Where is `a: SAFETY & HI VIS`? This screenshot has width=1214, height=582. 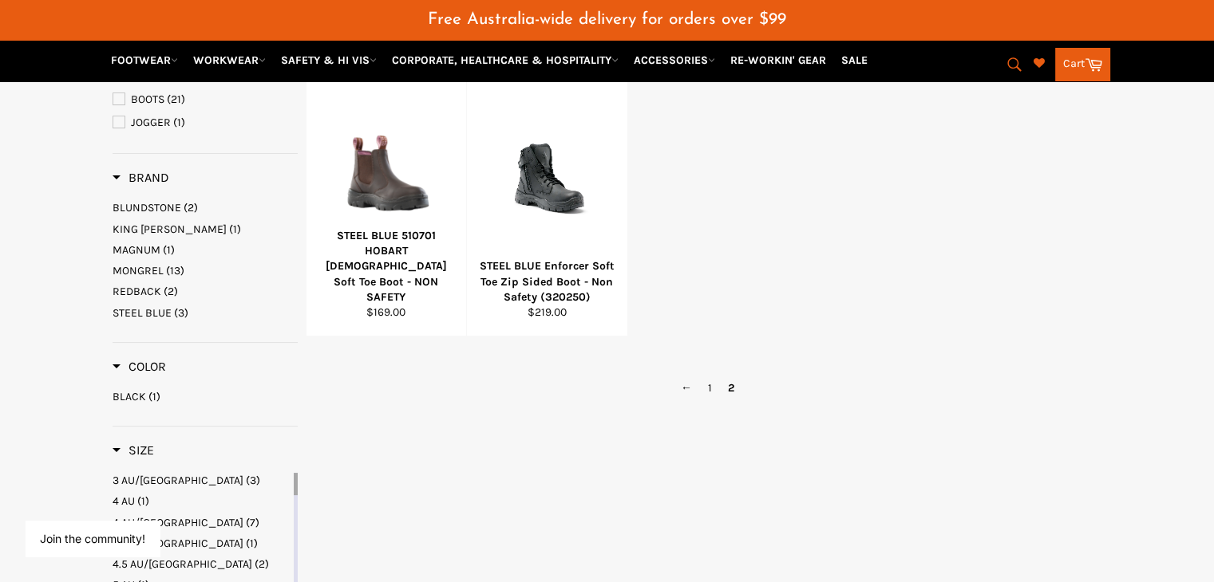
a: SAFETY & HI VIS is located at coordinates (329, 60).